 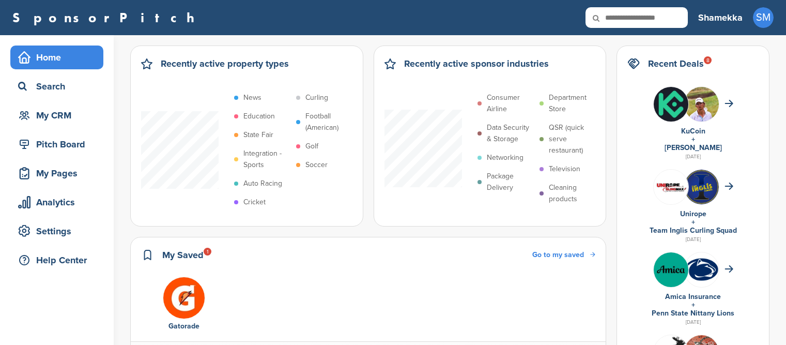 What do you see at coordinates (701, 111) in the screenshot?
I see `img: Open uri20141112 64162 1m4tozd?1415806781` at bounding box center [701, 111].